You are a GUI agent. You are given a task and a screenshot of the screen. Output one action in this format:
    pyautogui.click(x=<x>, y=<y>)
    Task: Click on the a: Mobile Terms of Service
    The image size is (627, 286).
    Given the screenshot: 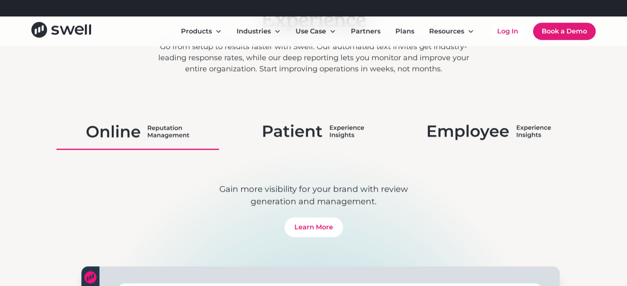 What is the action you would take?
    pyautogui.click(x=96, y=147)
    